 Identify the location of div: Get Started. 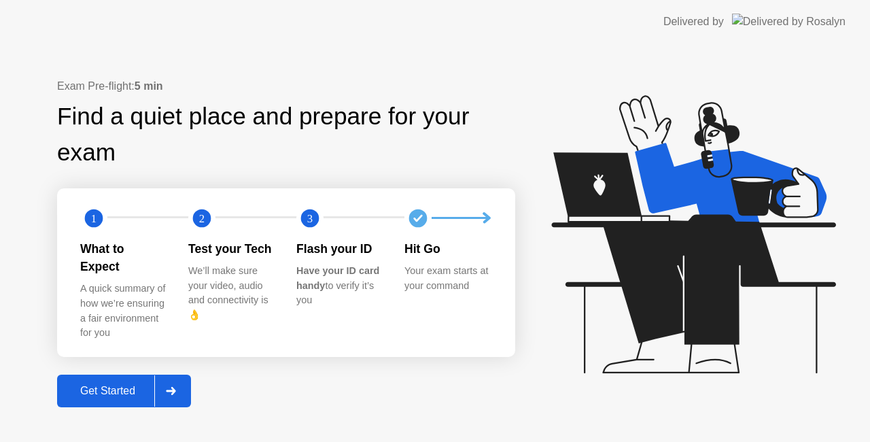
(107, 391).